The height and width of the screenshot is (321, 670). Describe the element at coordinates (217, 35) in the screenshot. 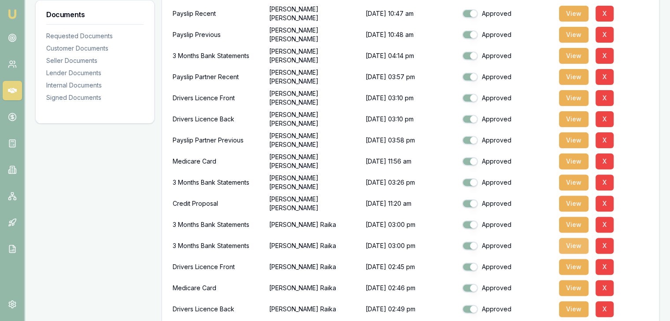

I see `div: Payslip Previous` at that location.